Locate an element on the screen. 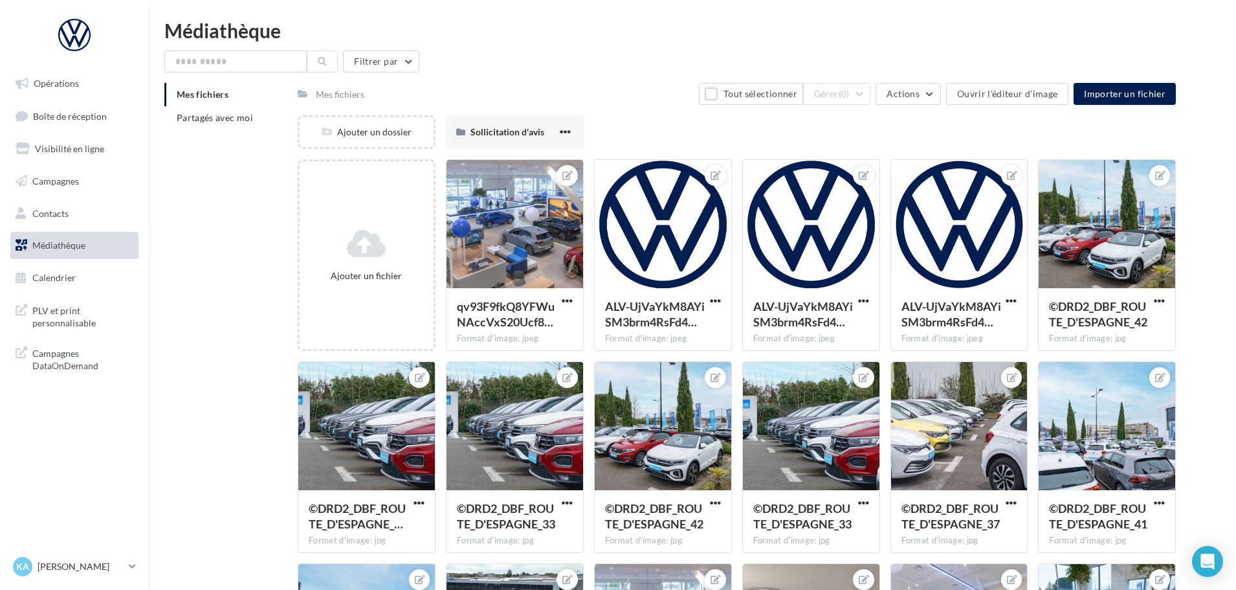 The height and width of the screenshot is (590, 1236). span: ©DRD2_DBF_ROUTE_D'ESPAGNE_37 is located at coordinates (951, 516).